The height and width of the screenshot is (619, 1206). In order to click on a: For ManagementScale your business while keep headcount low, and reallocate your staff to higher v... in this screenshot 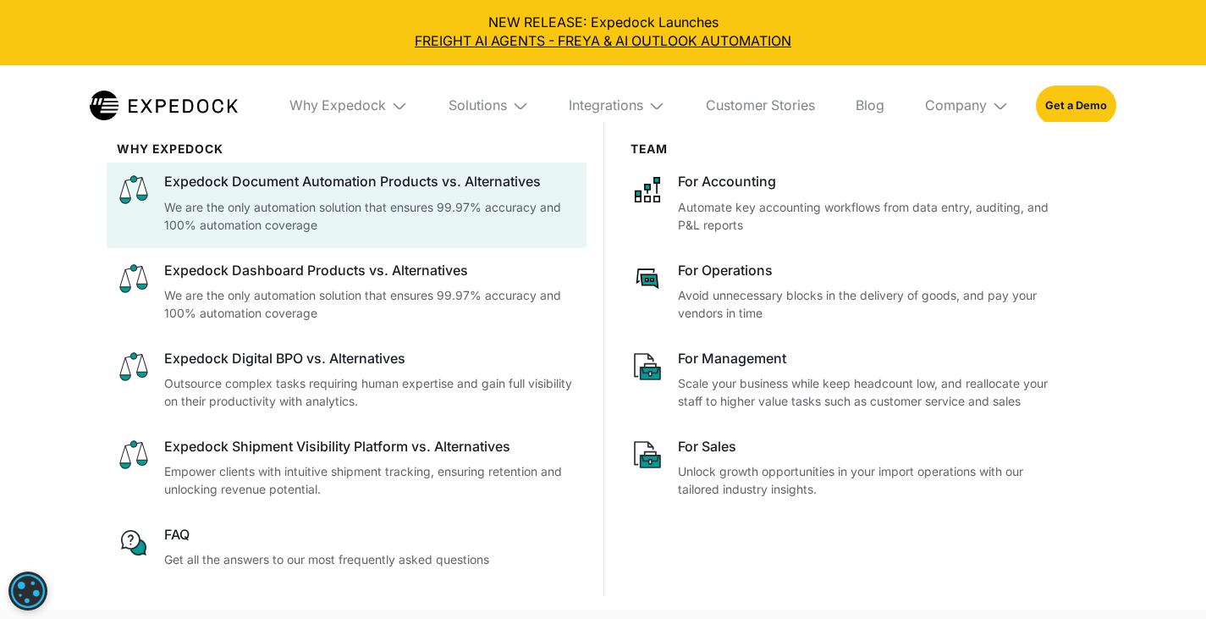, I will do `click(847, 380)`.